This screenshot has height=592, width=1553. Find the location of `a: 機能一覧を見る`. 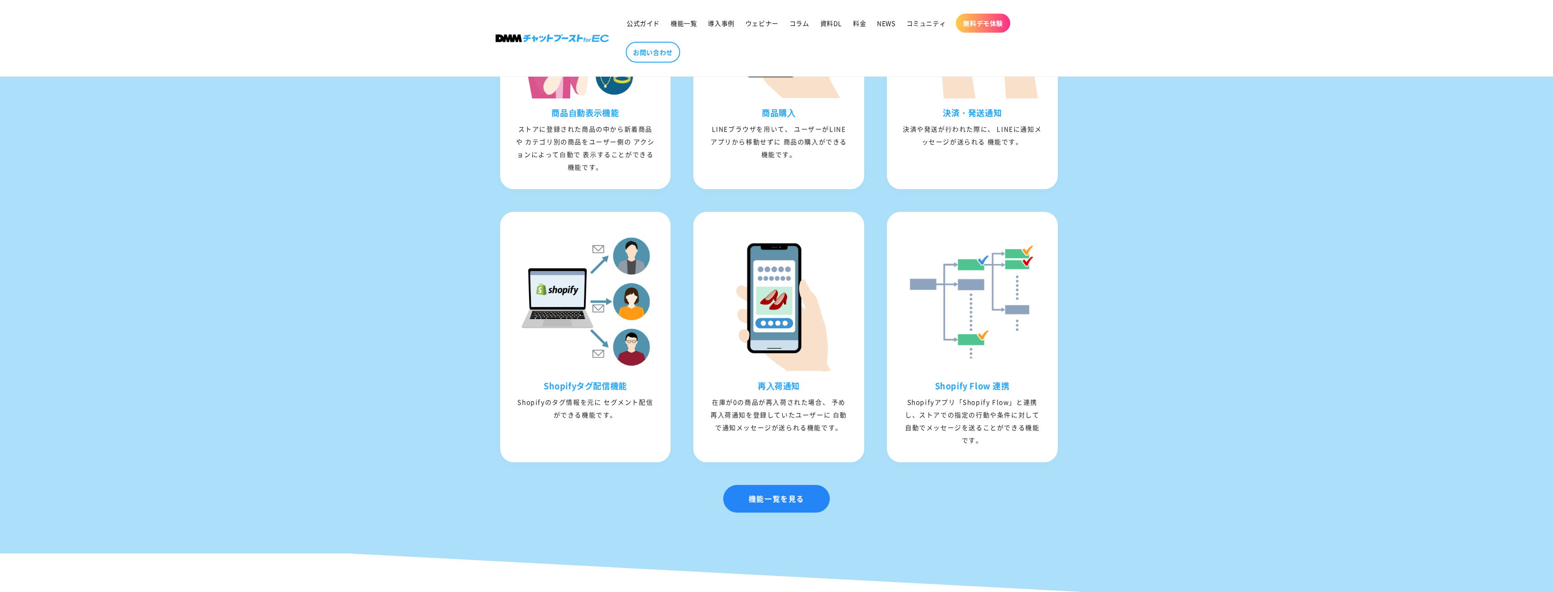

a: 機能一覧を見る is located at coordinates (776, 498).